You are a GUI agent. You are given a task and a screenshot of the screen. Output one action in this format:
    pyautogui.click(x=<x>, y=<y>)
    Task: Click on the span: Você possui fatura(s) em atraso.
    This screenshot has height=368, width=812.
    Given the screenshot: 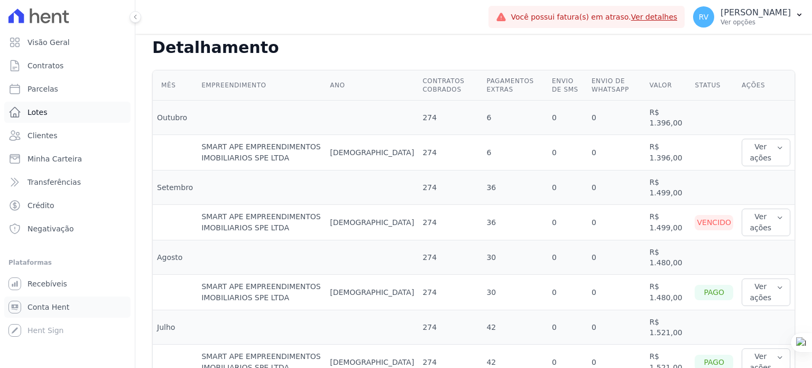 What is the action you would take?
    pyautogui.click(x=594, y=17)
    